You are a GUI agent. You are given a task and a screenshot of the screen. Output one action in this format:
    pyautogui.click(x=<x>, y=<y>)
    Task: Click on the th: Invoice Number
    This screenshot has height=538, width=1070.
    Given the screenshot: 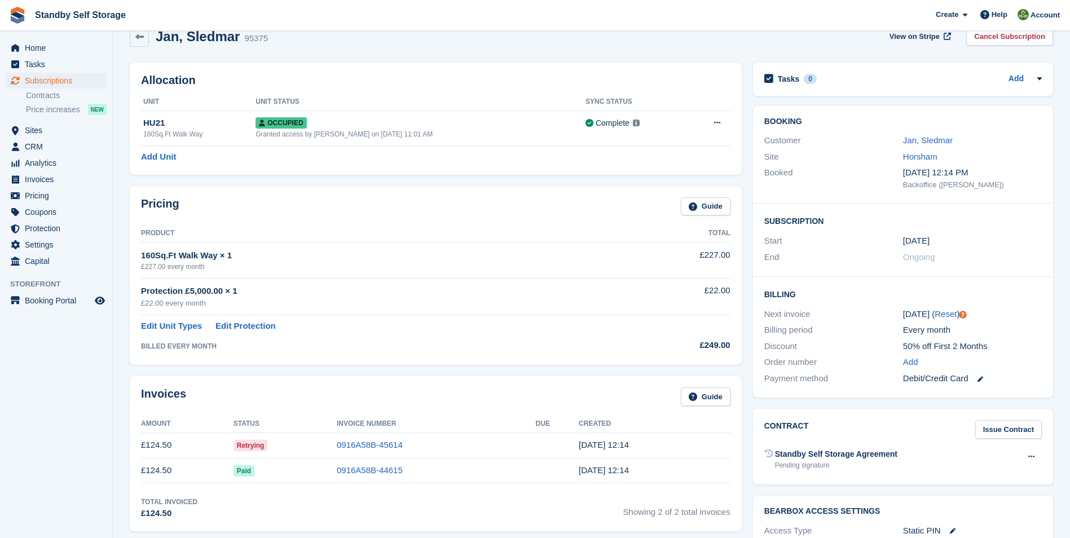 What is the action you would take?
    pyautogui.click(x=436, y=424)
    